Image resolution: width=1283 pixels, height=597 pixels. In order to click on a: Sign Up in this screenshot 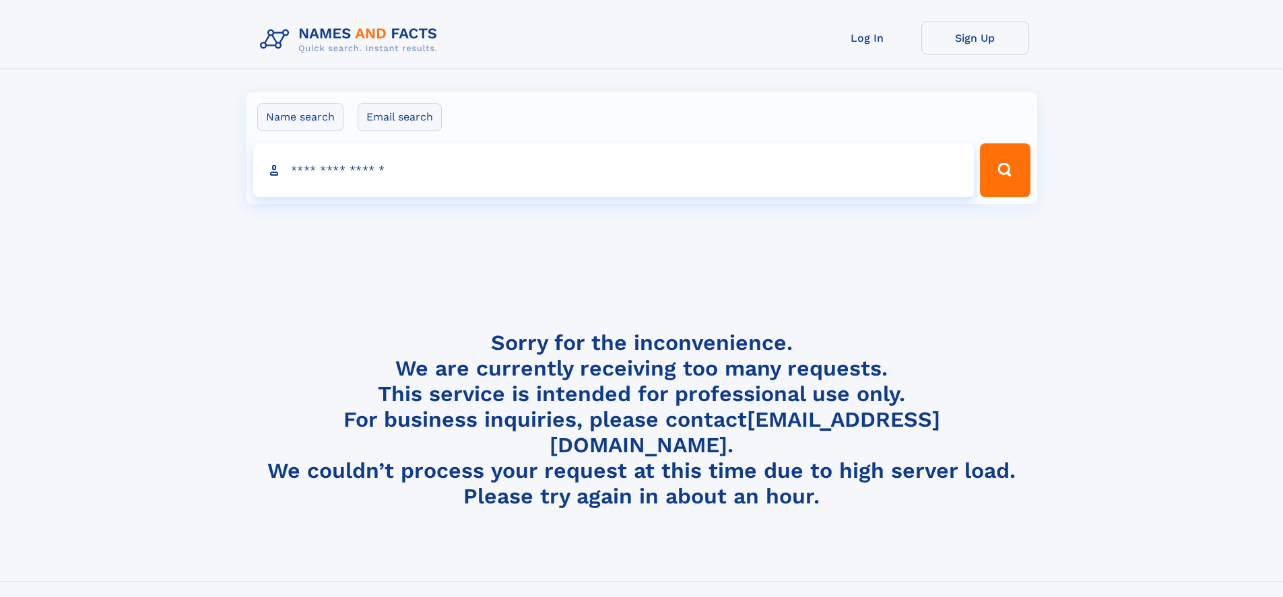, I will do `click(975, 38)`.